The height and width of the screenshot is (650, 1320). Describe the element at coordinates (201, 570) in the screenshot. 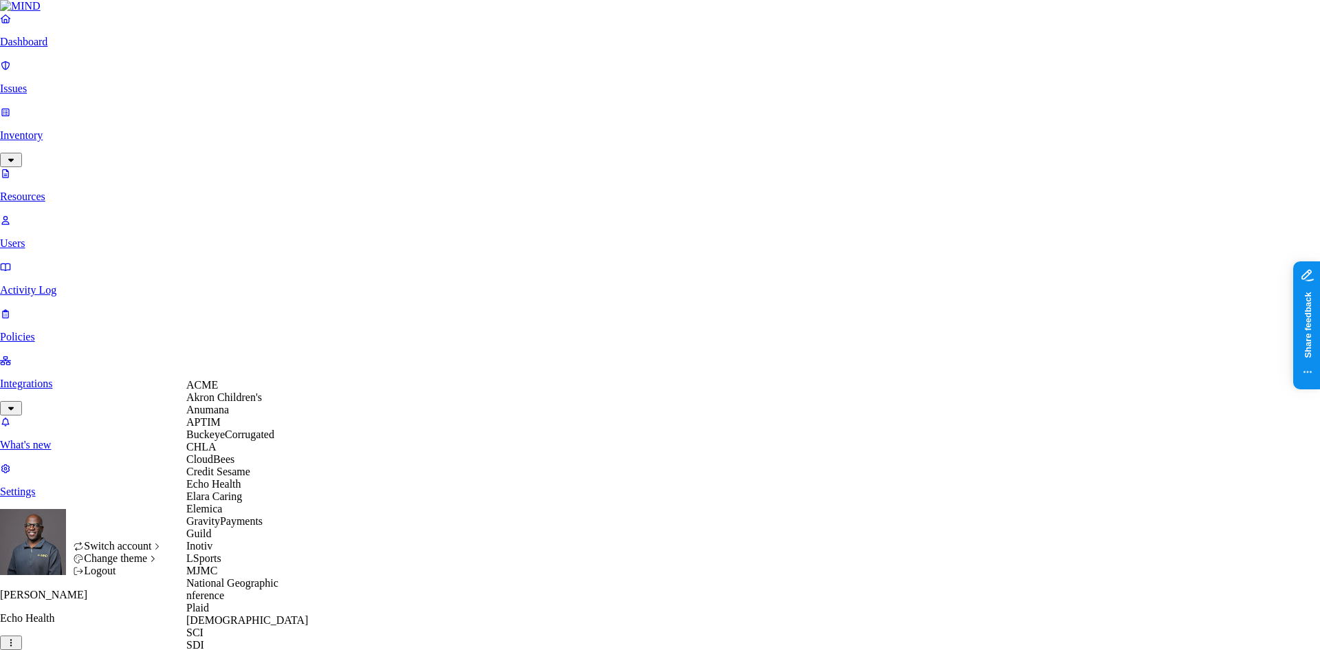

I see `span: MJMC` at that location.